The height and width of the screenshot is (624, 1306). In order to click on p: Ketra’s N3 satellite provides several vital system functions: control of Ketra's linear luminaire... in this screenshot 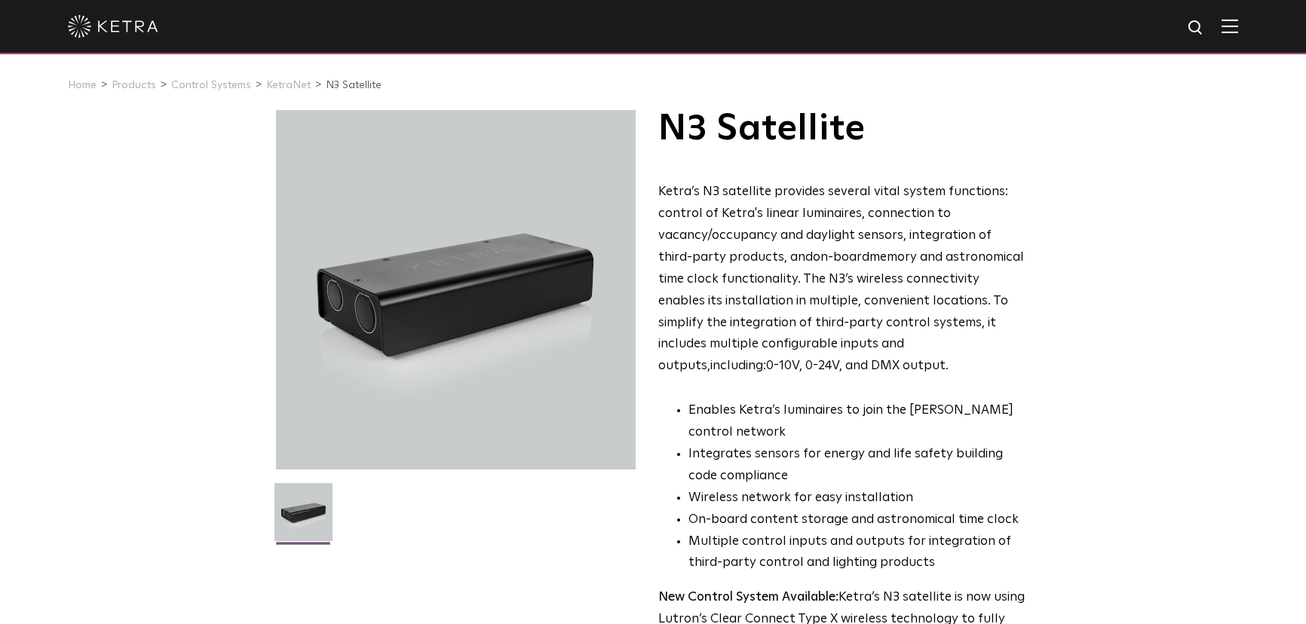, I will do `click(841, 280)`.